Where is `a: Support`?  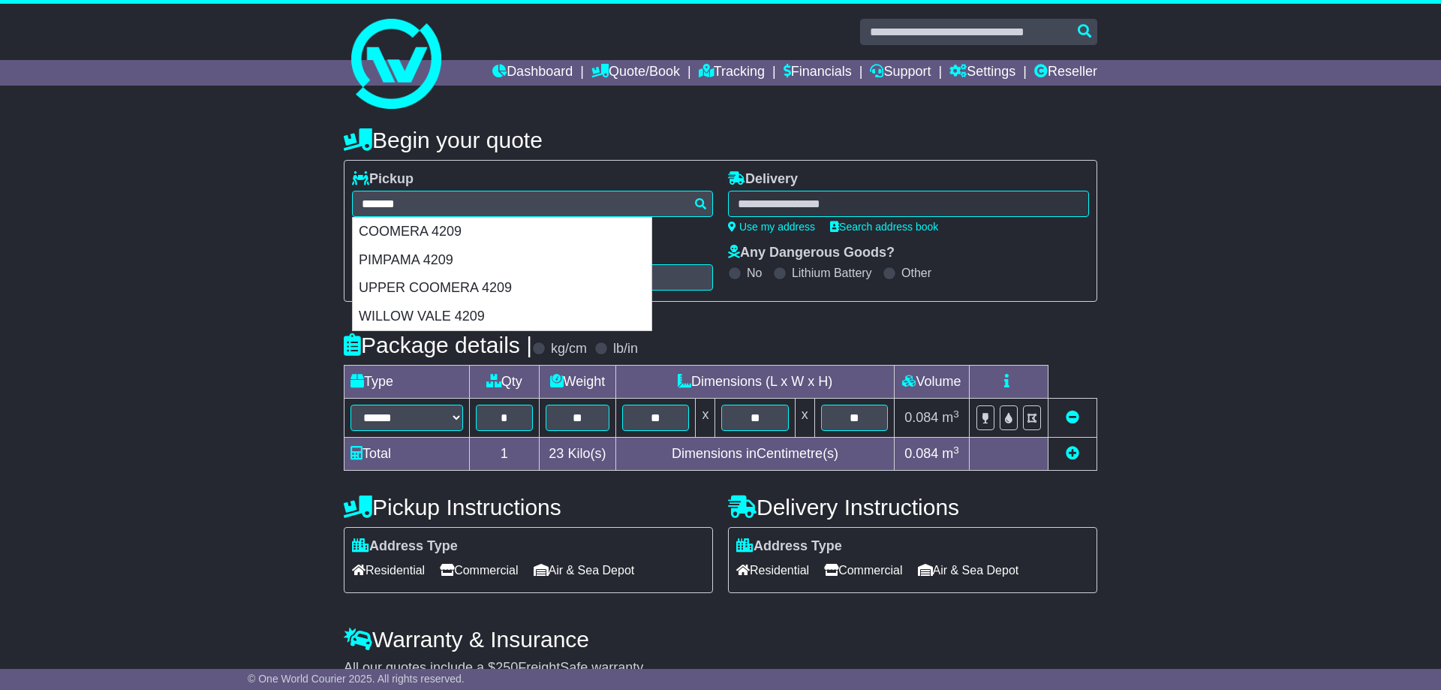
a: Support is located at coordinates (900, 73).